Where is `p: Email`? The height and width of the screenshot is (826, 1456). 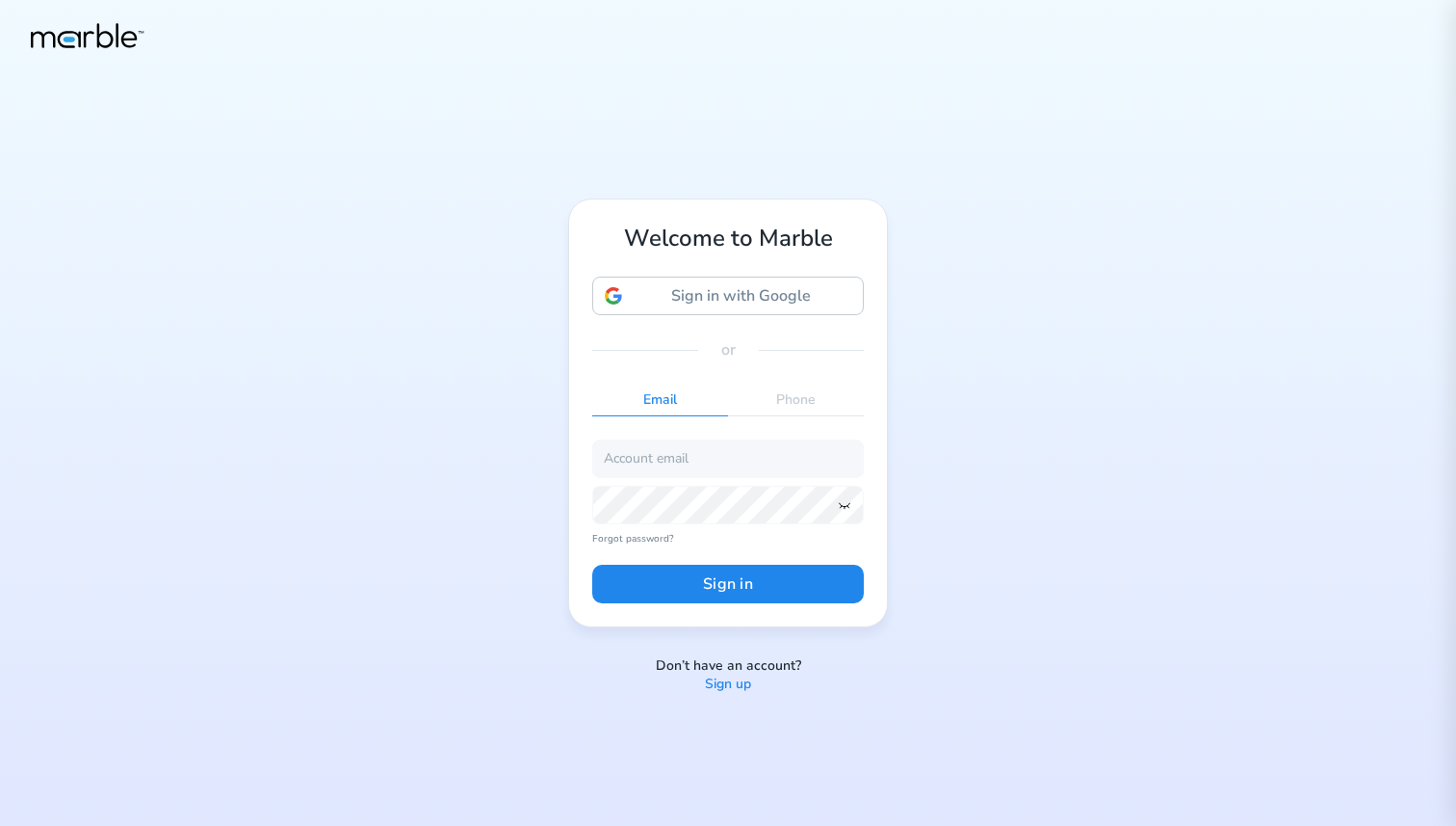 p: Email is located at coordinates (660, 399).